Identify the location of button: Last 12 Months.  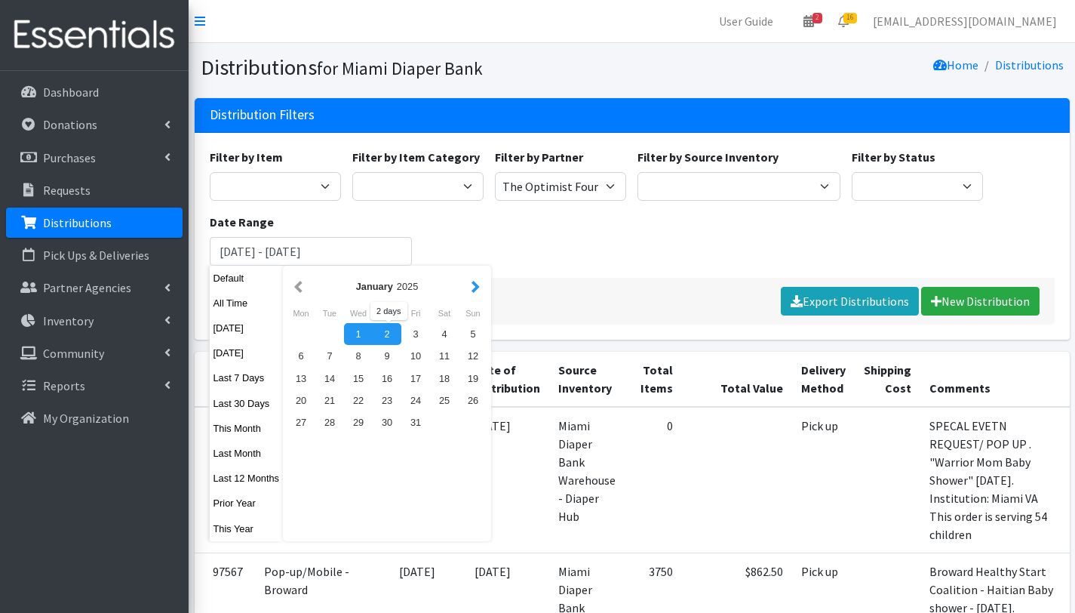
(247, 478).